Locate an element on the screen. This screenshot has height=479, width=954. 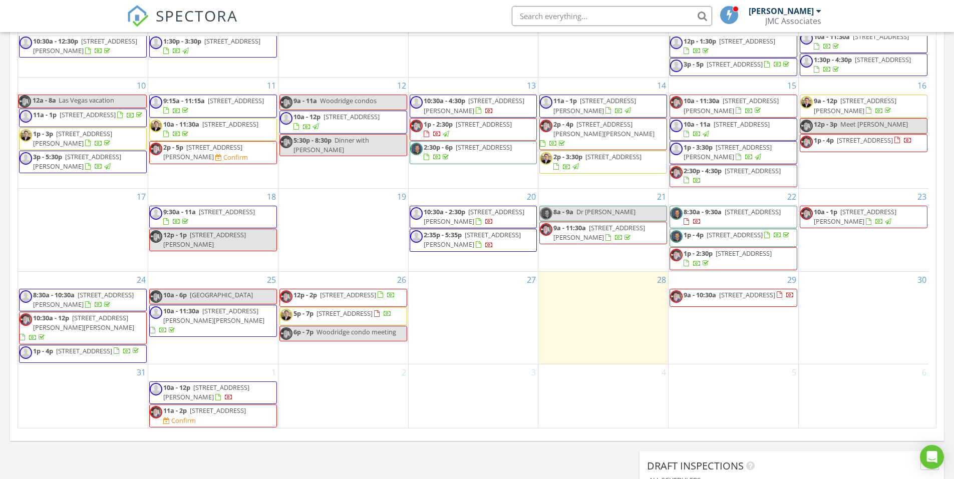
a: Go to September 3, 2025 is located at coordinates (533, 372).